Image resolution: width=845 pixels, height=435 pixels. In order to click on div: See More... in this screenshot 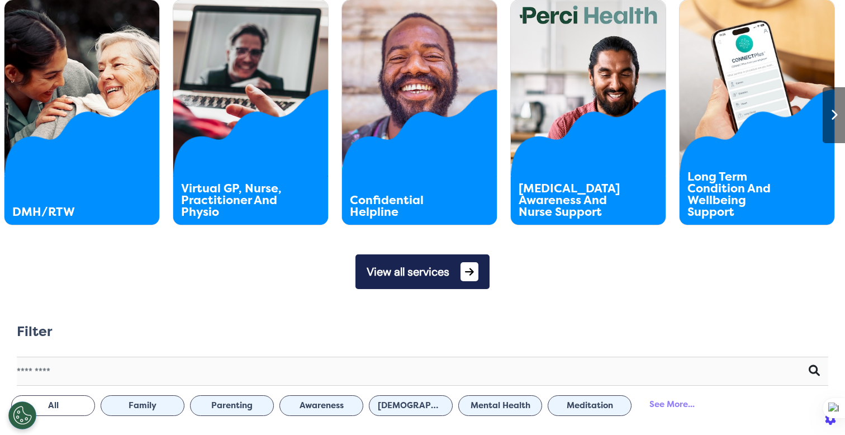, I will do `click(671, 404)`.